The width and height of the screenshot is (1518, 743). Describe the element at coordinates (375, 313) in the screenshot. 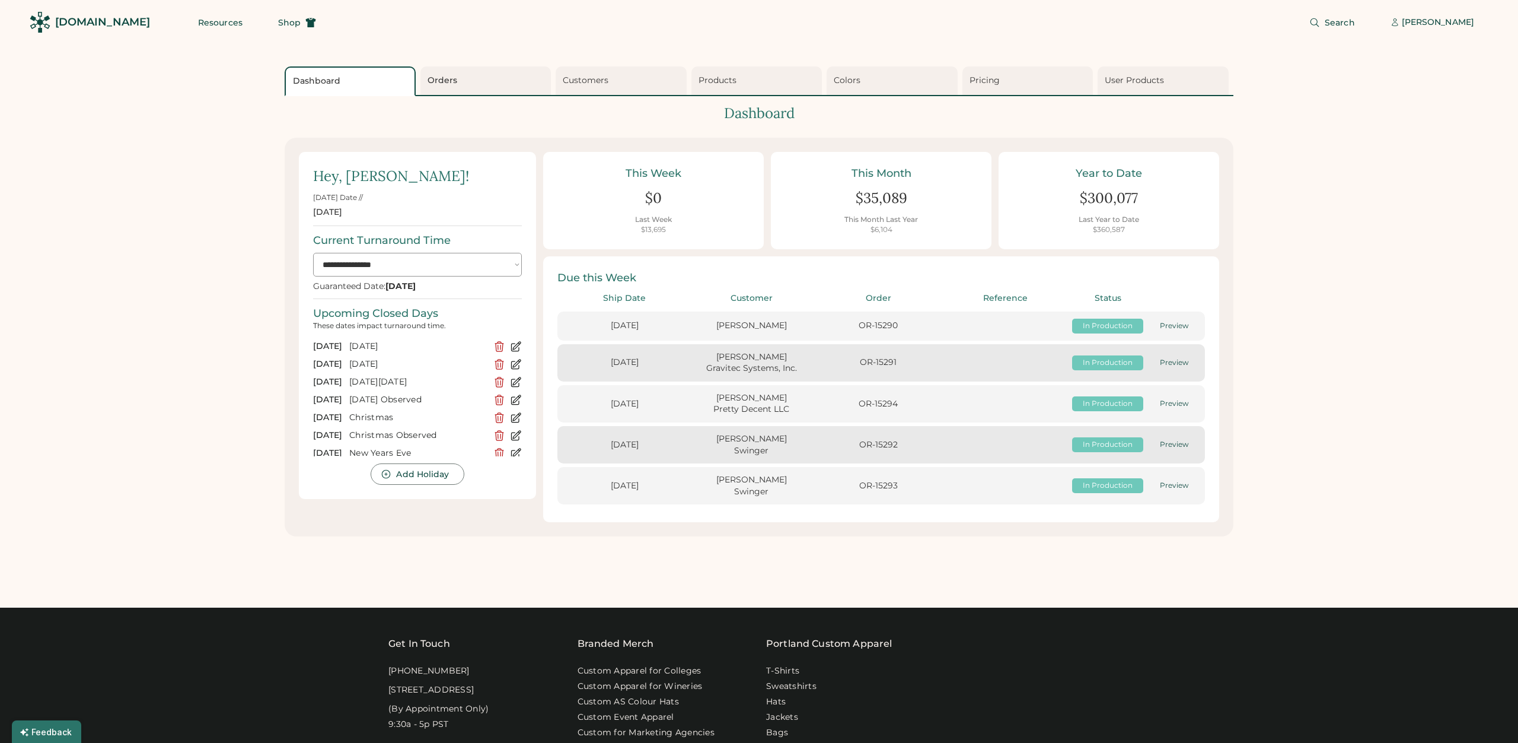

I see `div: Upcoming Closed Days` at that location.